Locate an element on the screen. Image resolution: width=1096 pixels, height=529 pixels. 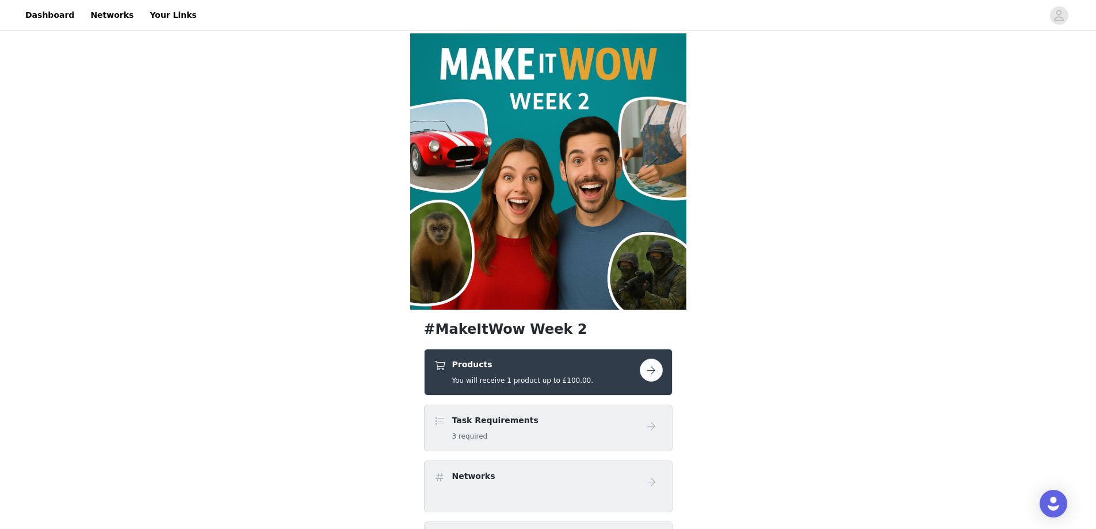
h4: Networks is located at coordinates (474, 476).